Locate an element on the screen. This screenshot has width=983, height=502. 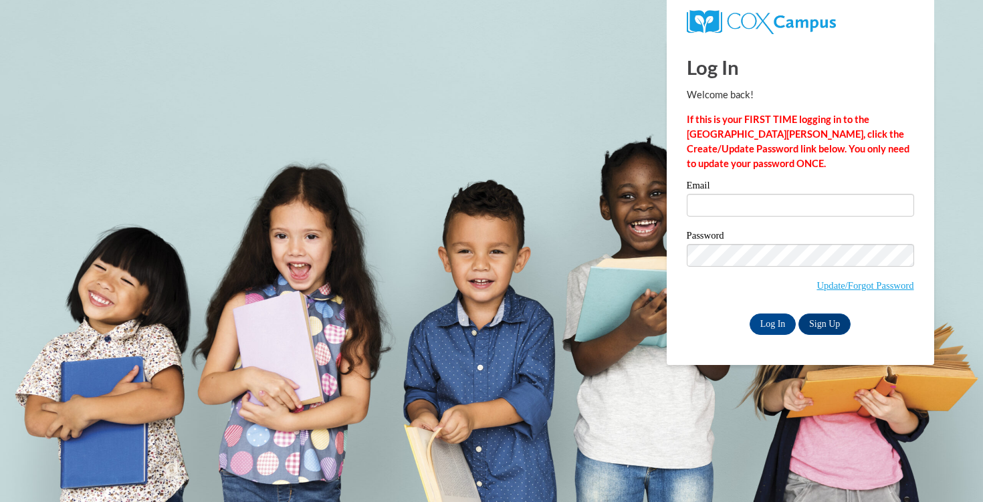
h1: Log In is located at coordinates (801, 67).